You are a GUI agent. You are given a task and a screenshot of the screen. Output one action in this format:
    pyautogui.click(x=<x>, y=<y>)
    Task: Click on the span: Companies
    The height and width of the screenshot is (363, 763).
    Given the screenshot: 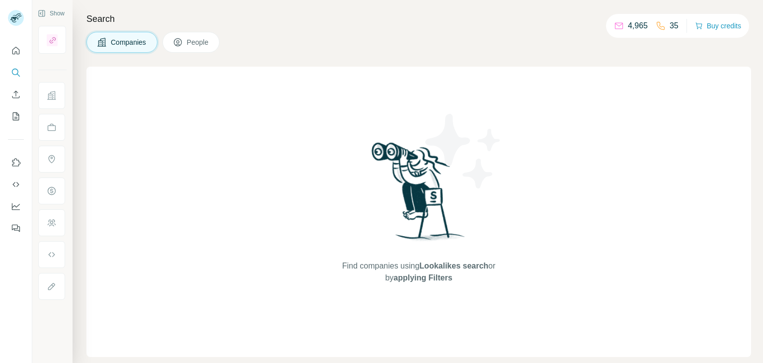 What is the action you would take?
    pyautogui.click(x=129, y=42)
    